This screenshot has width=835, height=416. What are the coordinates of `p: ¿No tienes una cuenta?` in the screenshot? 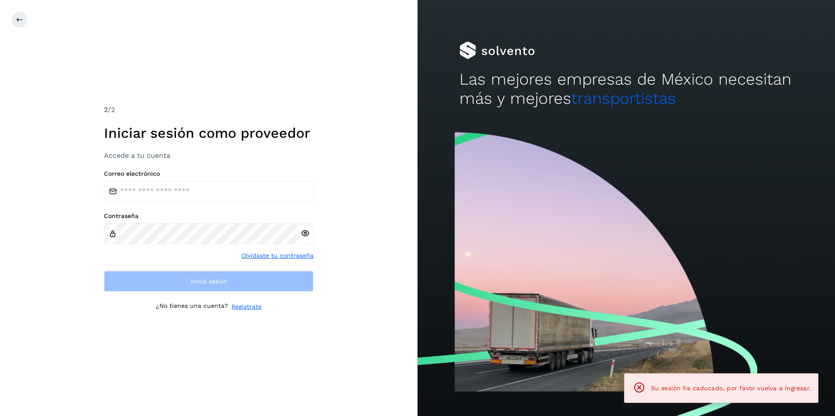 It's located at (192, 307).